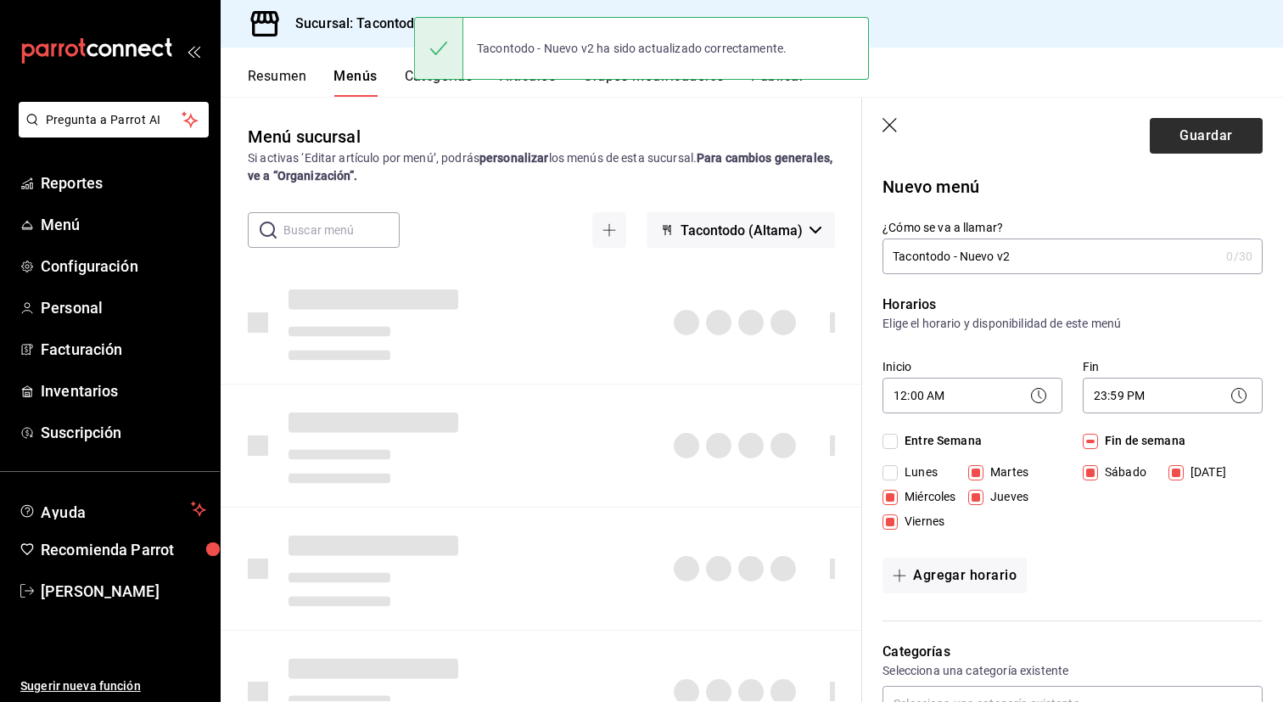 The height and width of the screenshot is (702, 1283). Describe the element at coordinates (341, 230) in the screenshot. I see `input: Buscar menú` at that location.